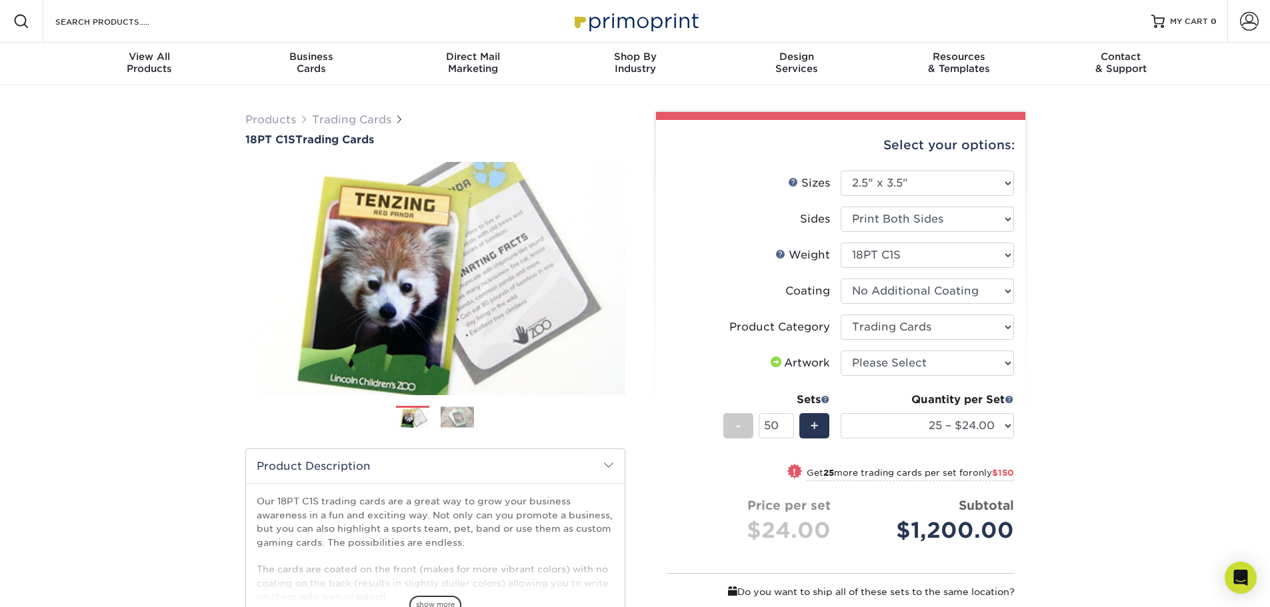  Describe the element at coordinates (788, 505) in the screenshot. I see `strong: Price per set` at that location.